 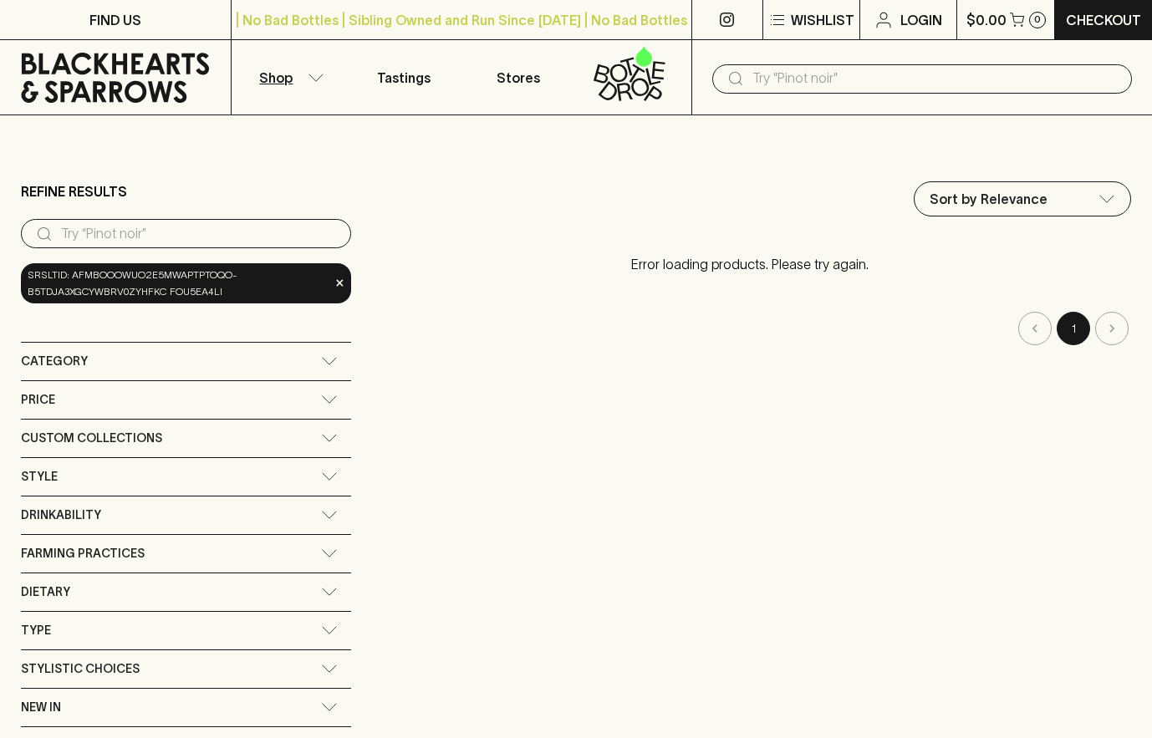 What do you see at coordinates (91, 438) in the screenshot?
I see `span: Custom Collections` at bounding box center [91, 438].